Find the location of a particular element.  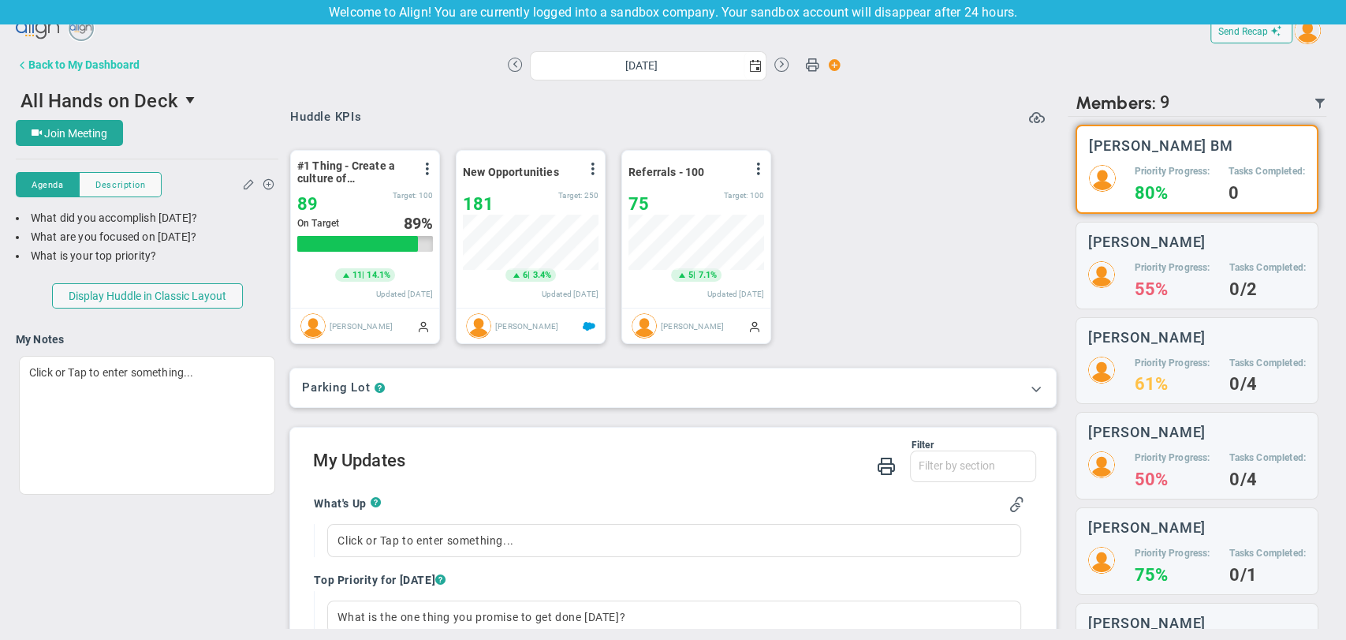

div: Back to My Dashboard is located at coordinates (84, 65).